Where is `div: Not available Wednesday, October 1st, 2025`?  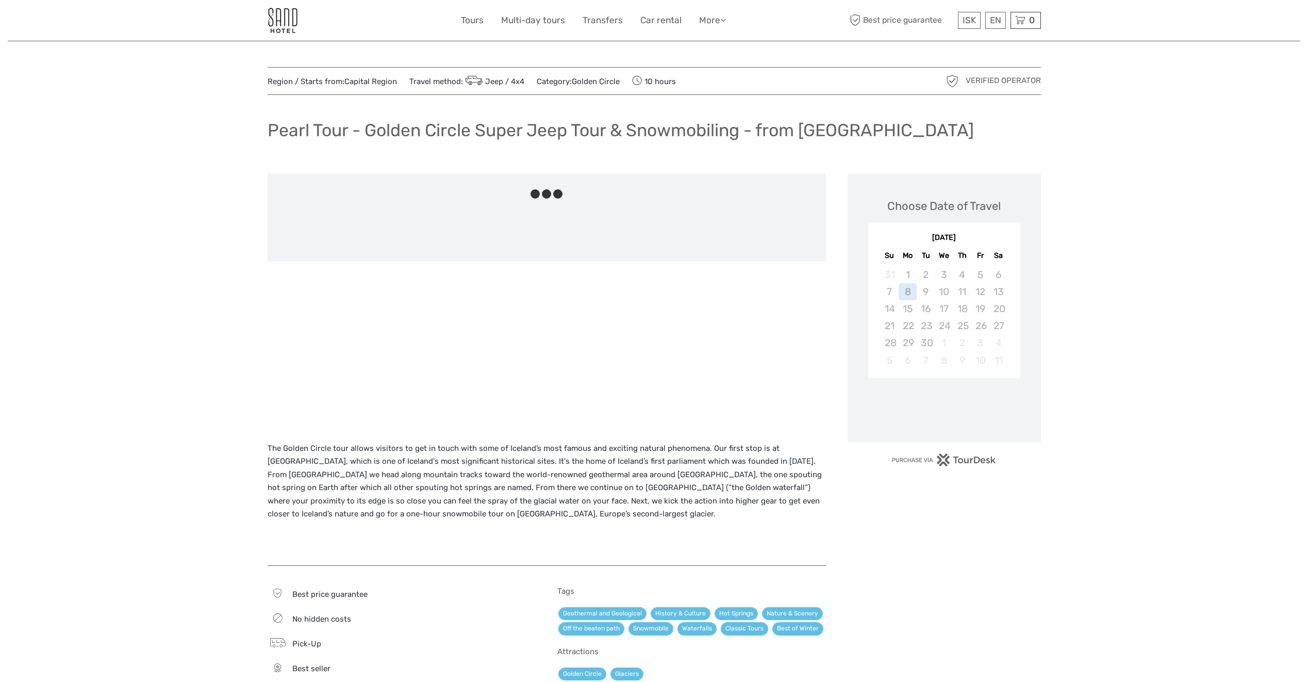
div: Not available Wednesday, October 1st, 2025 is located at coordinates (943, 342).